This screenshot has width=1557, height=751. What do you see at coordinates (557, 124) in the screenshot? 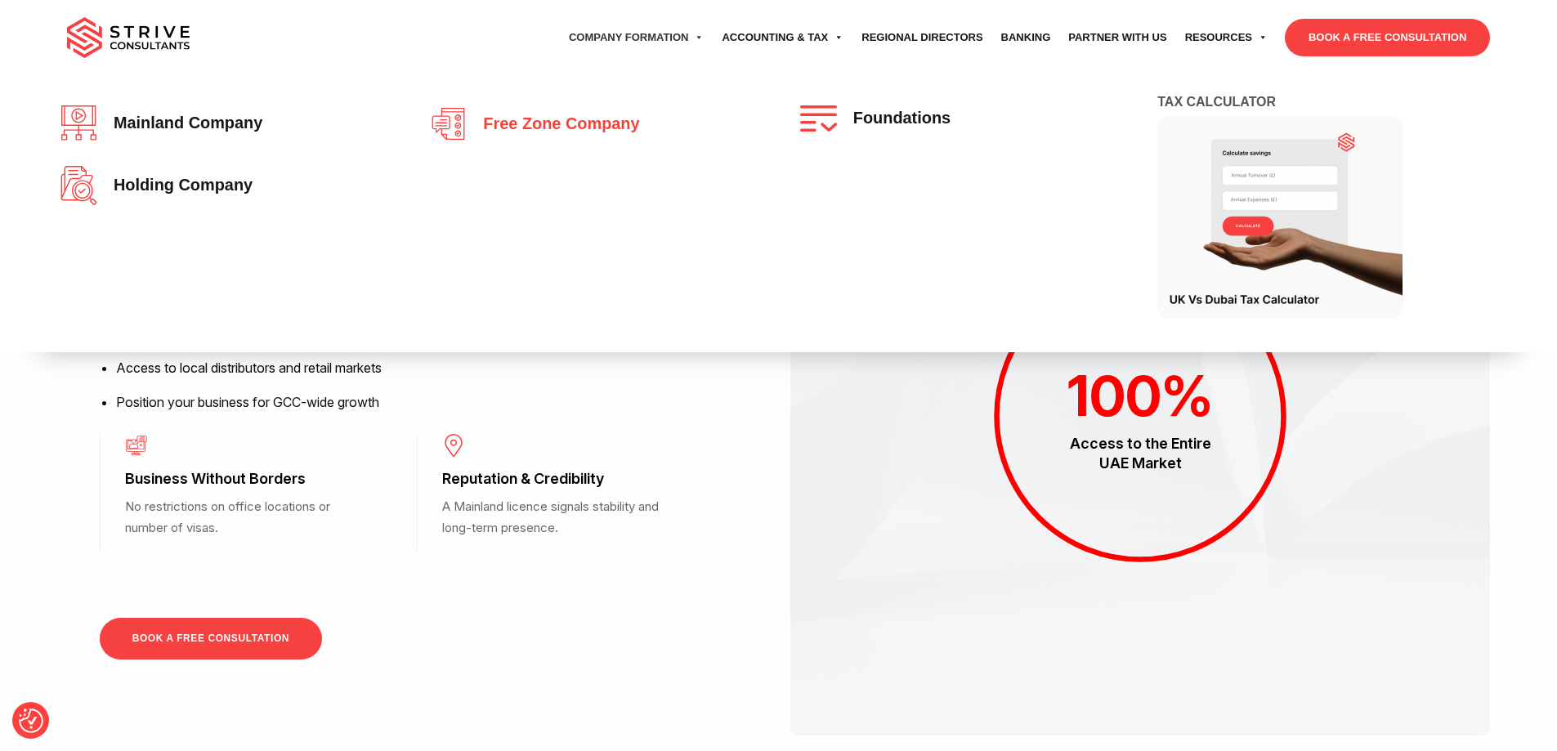
I see `span: Free zone company` at bounding box center [557, 124].